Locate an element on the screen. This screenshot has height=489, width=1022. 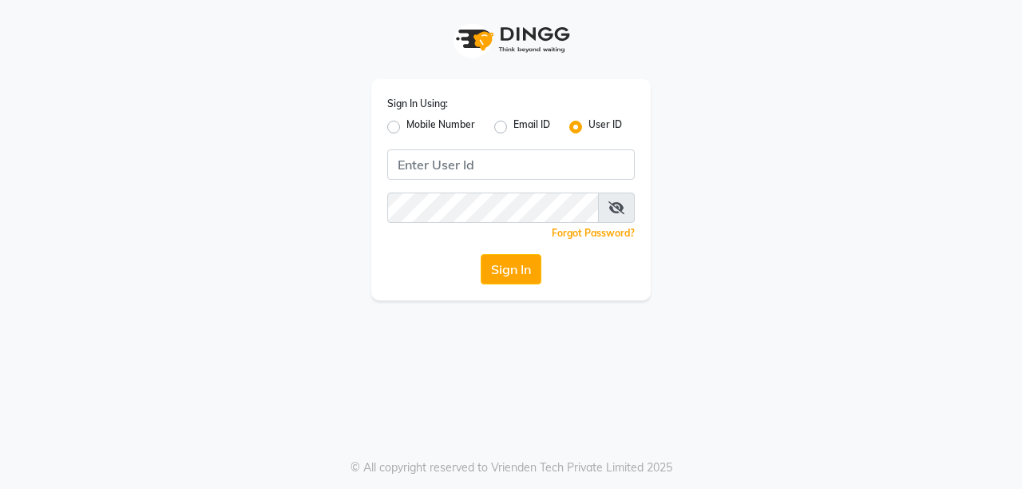
label: Mobile Number is located at coordinates (441, 127).